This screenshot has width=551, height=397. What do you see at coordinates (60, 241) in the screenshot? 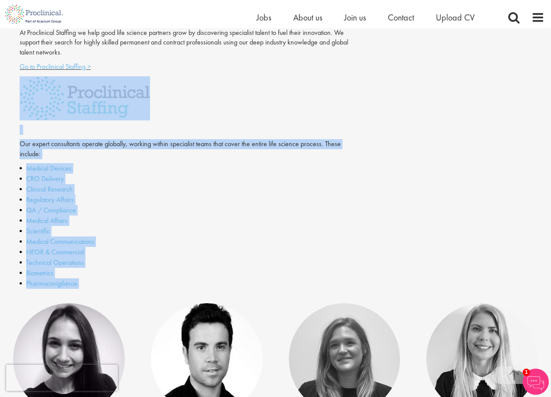
I see `a: Medical Communications` at bounding box center [60, 241].